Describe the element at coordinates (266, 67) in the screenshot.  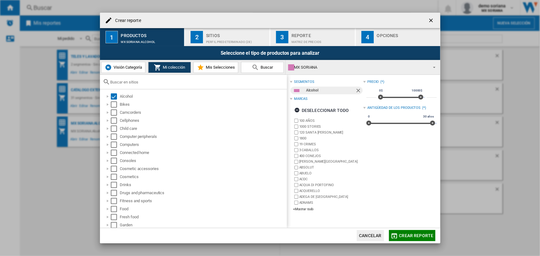
I see `span: Buscar` at that location.